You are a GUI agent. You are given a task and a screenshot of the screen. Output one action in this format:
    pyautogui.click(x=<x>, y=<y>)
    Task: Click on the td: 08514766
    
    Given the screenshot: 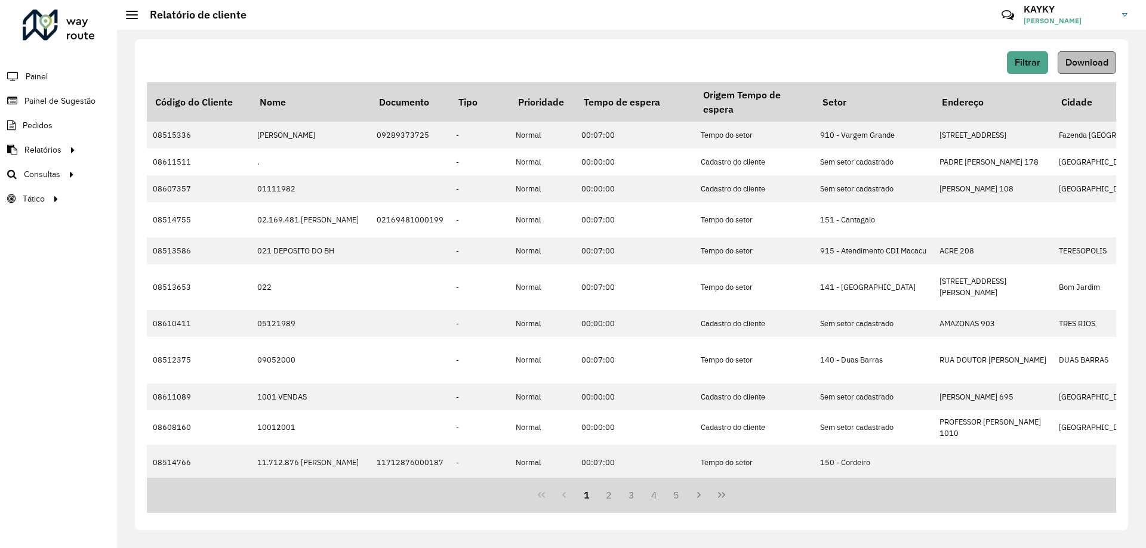 What is the action you would take?
    pyautogui.click(x=199, y=462)
    